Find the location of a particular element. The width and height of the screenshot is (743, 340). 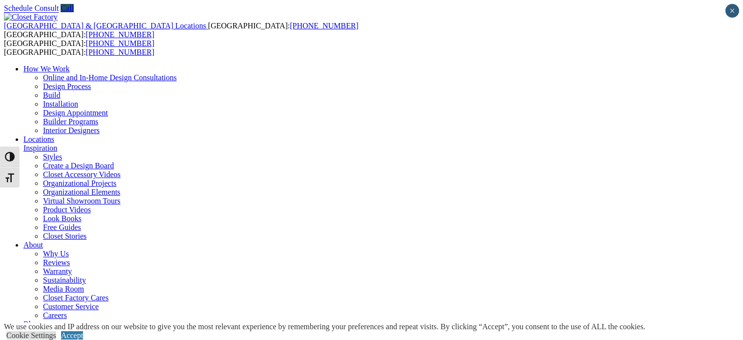

a: Closet Accessory Videos is located at coordinates (82, 174).